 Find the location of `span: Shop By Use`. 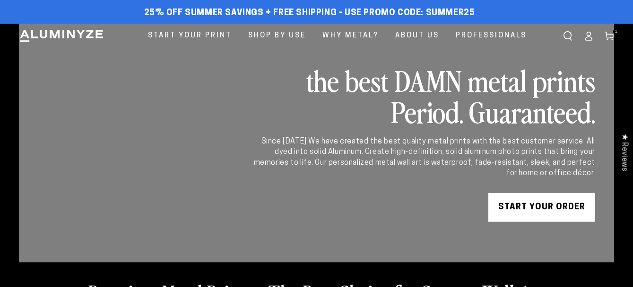

span: Shop By Use is located at coordinates (277, 35).